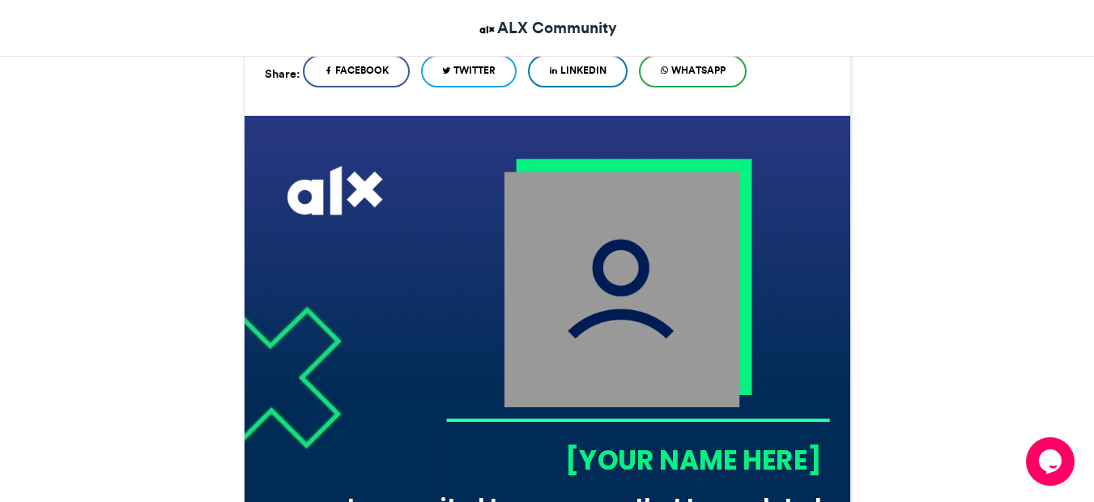 This screenshot has width=1094, height=502. Describe the element at coordinates (621, 289) in the screenshot. I see `img: user_filled.png` at that location.